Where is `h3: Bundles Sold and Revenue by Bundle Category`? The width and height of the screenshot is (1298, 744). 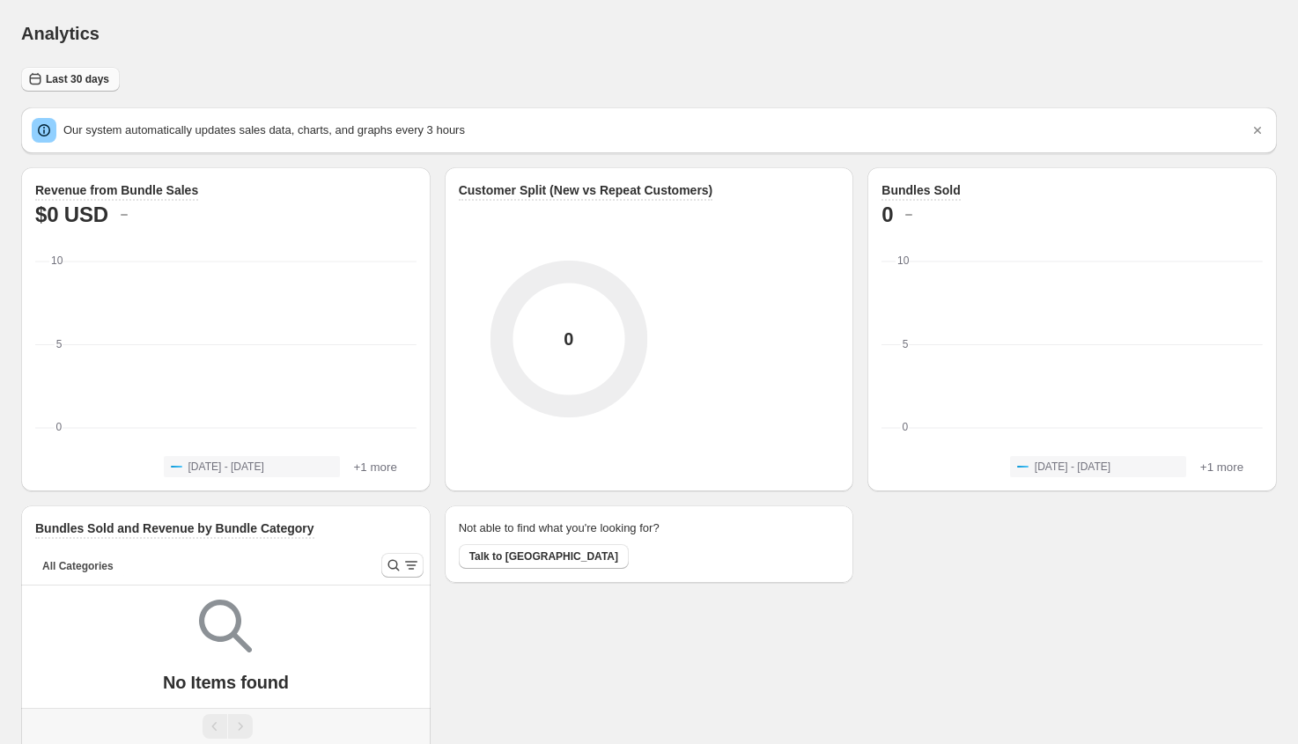 h3: Bundles Sold and Revenue by Bundle Category is located at coordinates (174, 528).